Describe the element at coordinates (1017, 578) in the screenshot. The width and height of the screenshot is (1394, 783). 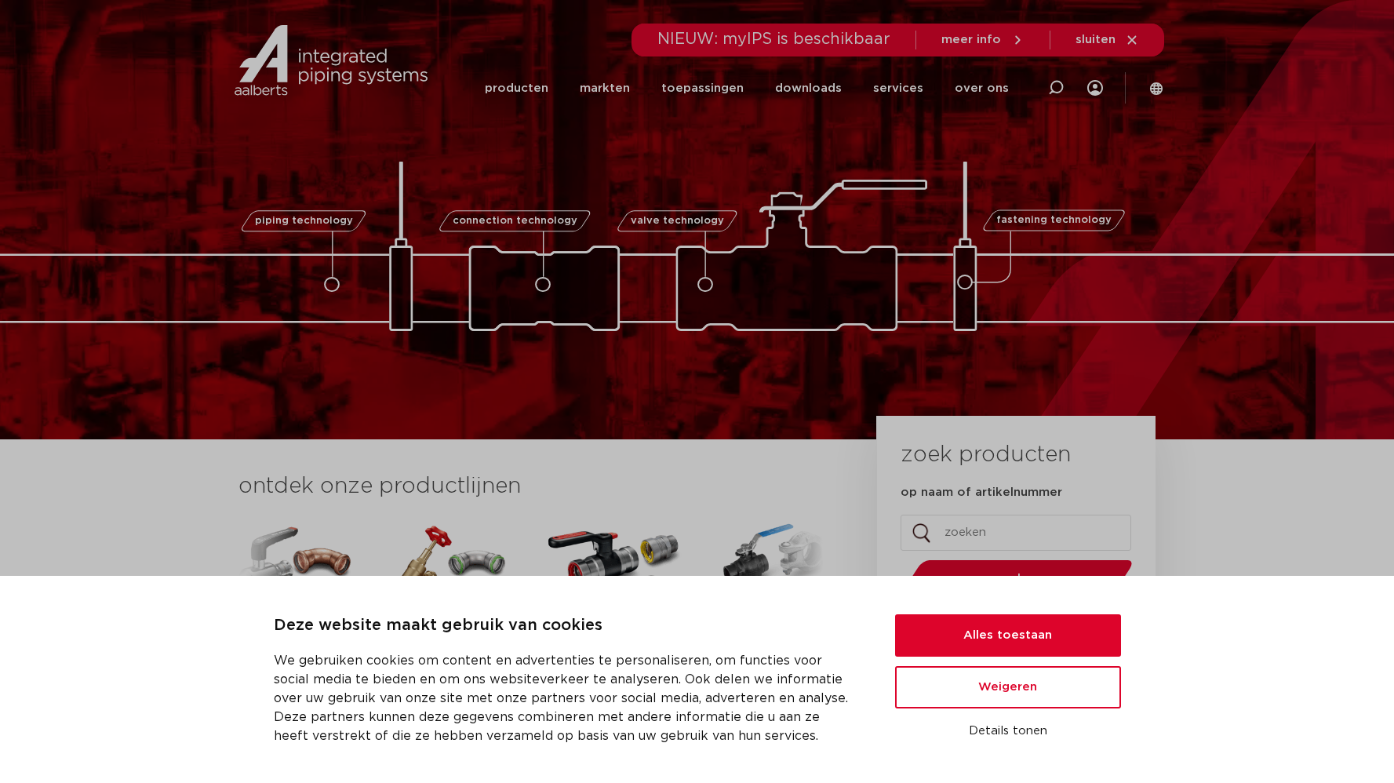
I see `button: zoeken` at that location.